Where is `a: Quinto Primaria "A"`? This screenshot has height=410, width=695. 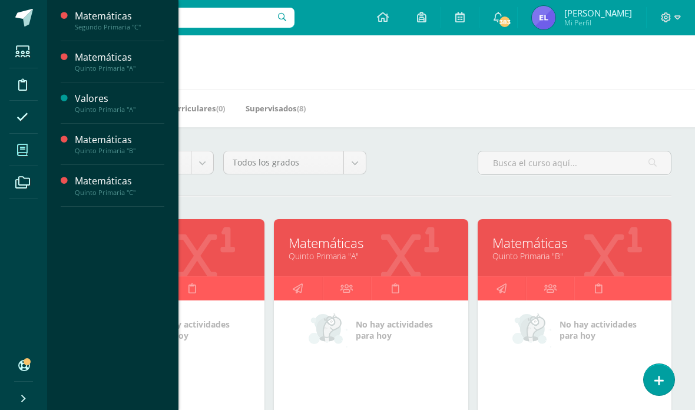
a: Quinto Primaria "A" is located at coordinates (370, 256).